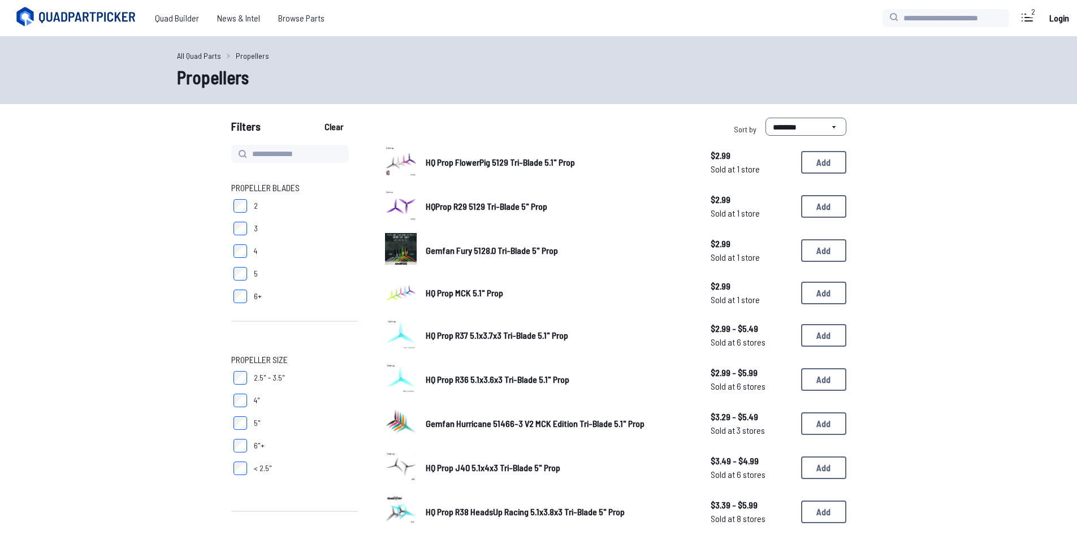 This screenshot has width=1077, height=539. What do you see at coordinates (177, 18) in the screenshot?
I see `a: Quad Builder` at bounding box center [177, 18].